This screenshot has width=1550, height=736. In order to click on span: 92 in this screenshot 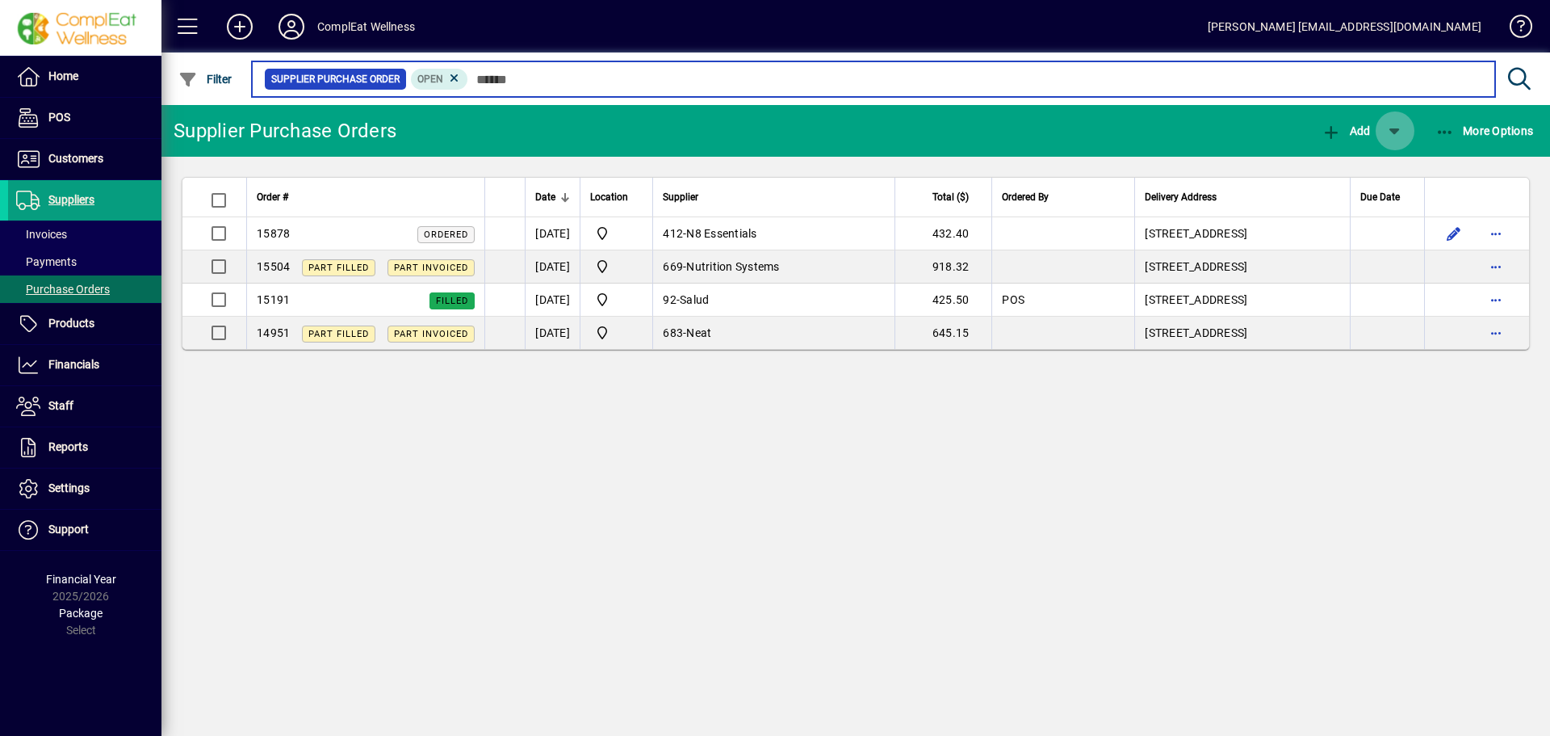, I will do `click(669, 300)`.